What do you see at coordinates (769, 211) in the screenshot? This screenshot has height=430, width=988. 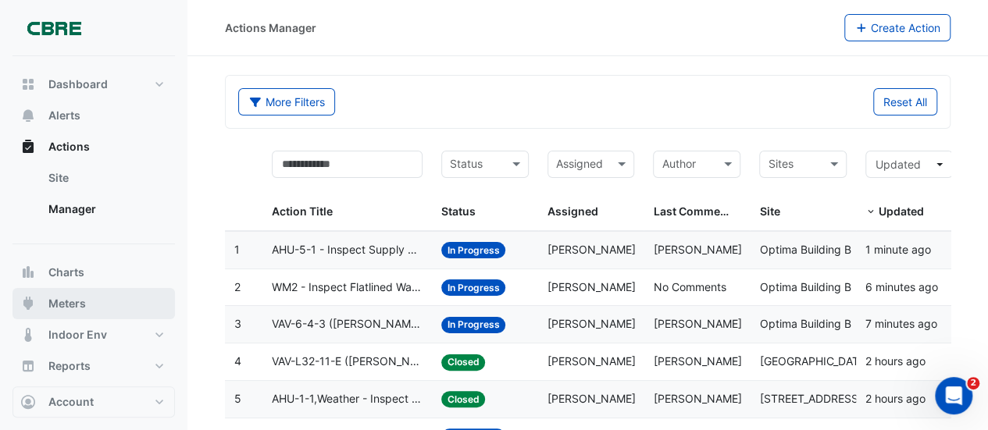 I see `span: Site` at bounding box center [769, 211].